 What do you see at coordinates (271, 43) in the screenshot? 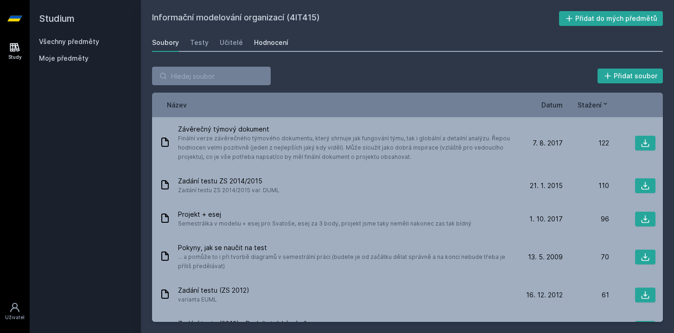
I see `div: Hodnocení` at bounding box center [271, 43].